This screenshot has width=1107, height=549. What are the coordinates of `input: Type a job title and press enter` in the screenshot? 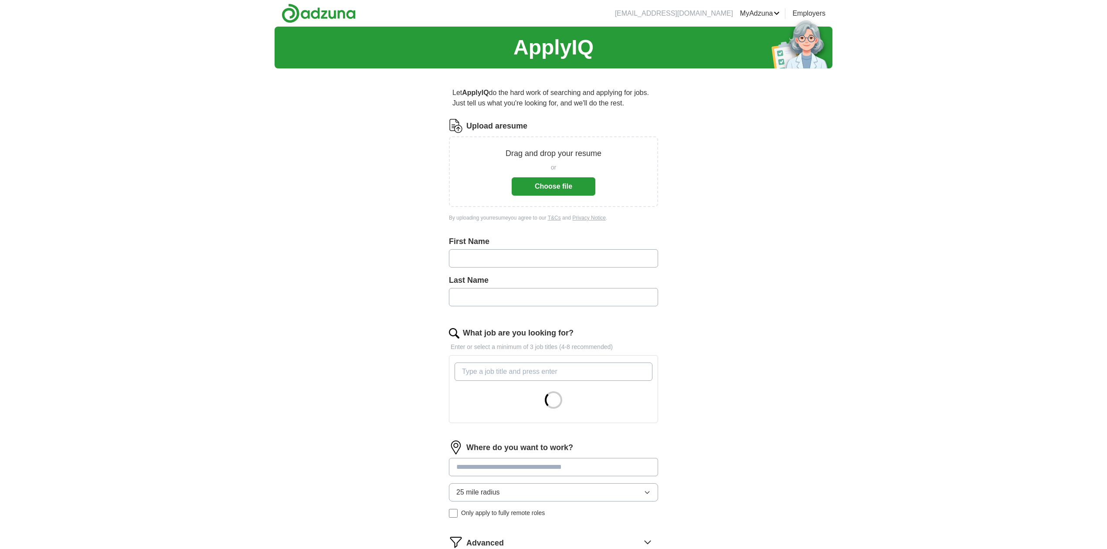 It's located at (554, 372).